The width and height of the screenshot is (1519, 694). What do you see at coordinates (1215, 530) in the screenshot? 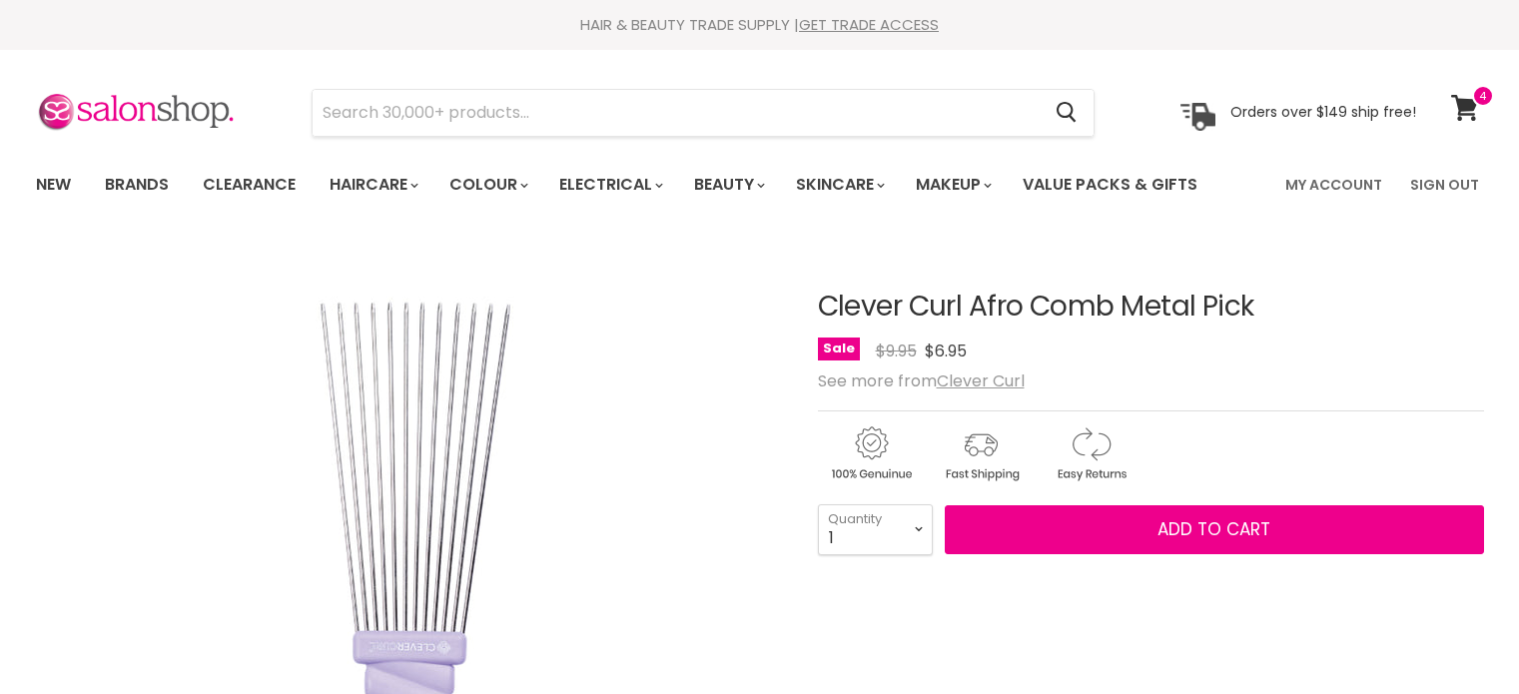
I see `button: Add to cart` at bounding box center [1215, 530].